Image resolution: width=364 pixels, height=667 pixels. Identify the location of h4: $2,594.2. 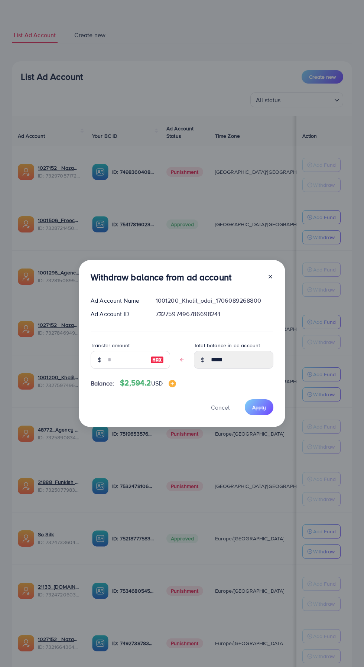
(148, 383).